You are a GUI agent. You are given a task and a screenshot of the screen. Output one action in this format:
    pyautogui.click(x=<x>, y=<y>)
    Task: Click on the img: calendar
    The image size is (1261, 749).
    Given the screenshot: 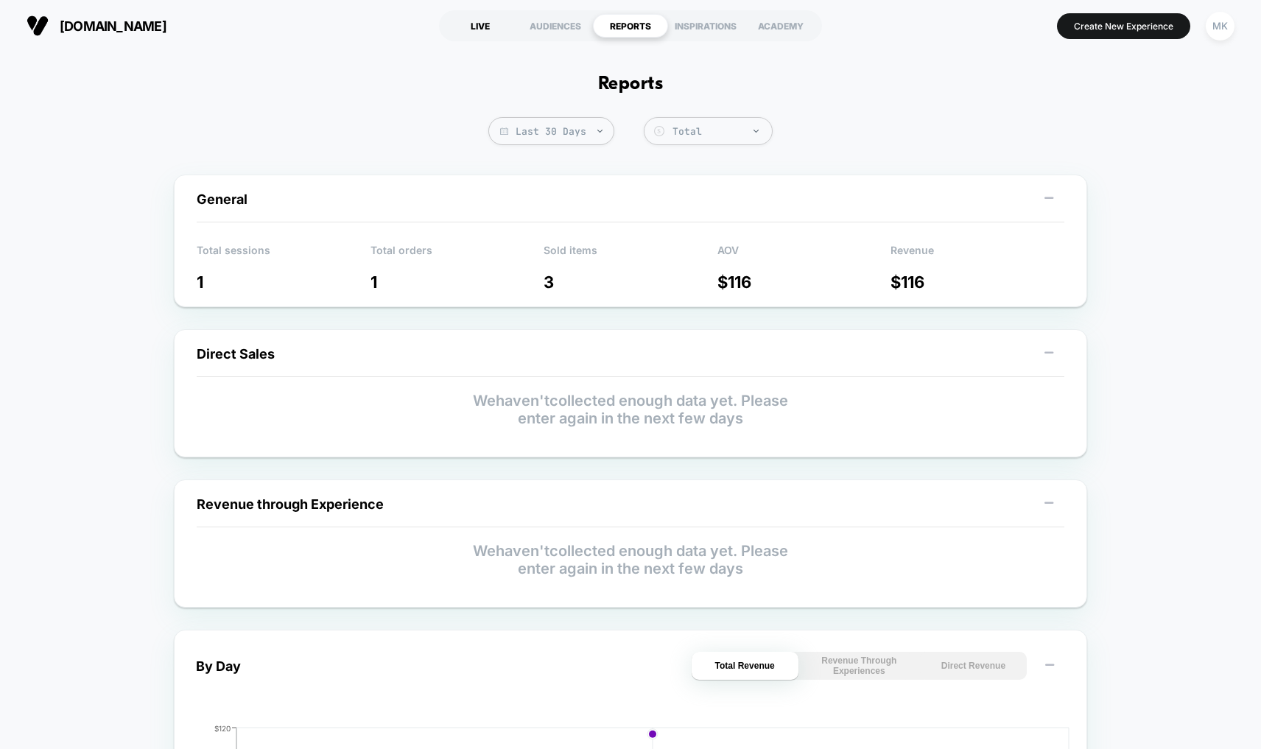 What is the action you would take?
    pyautogui.click(x=504, y=131)
    